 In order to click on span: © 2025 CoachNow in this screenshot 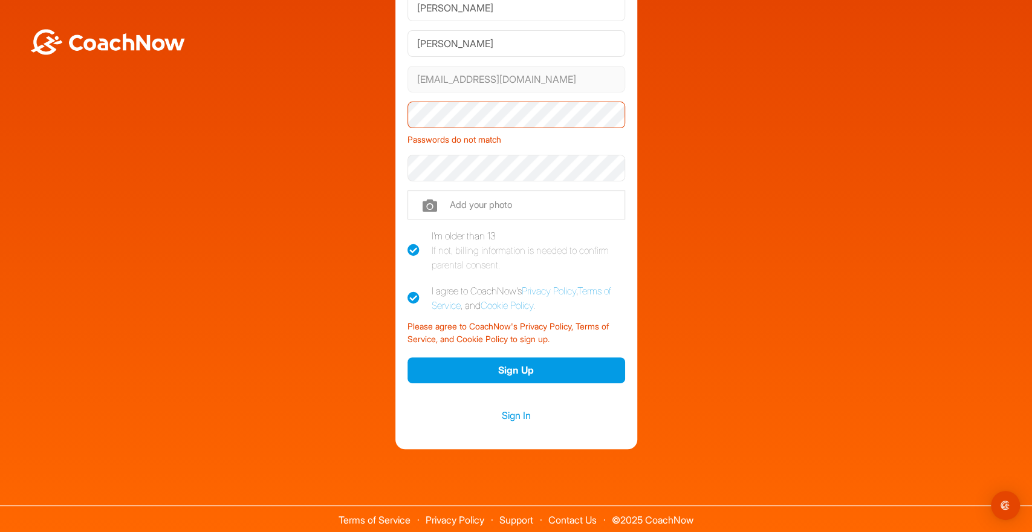, I will do `click(653, 515)`.